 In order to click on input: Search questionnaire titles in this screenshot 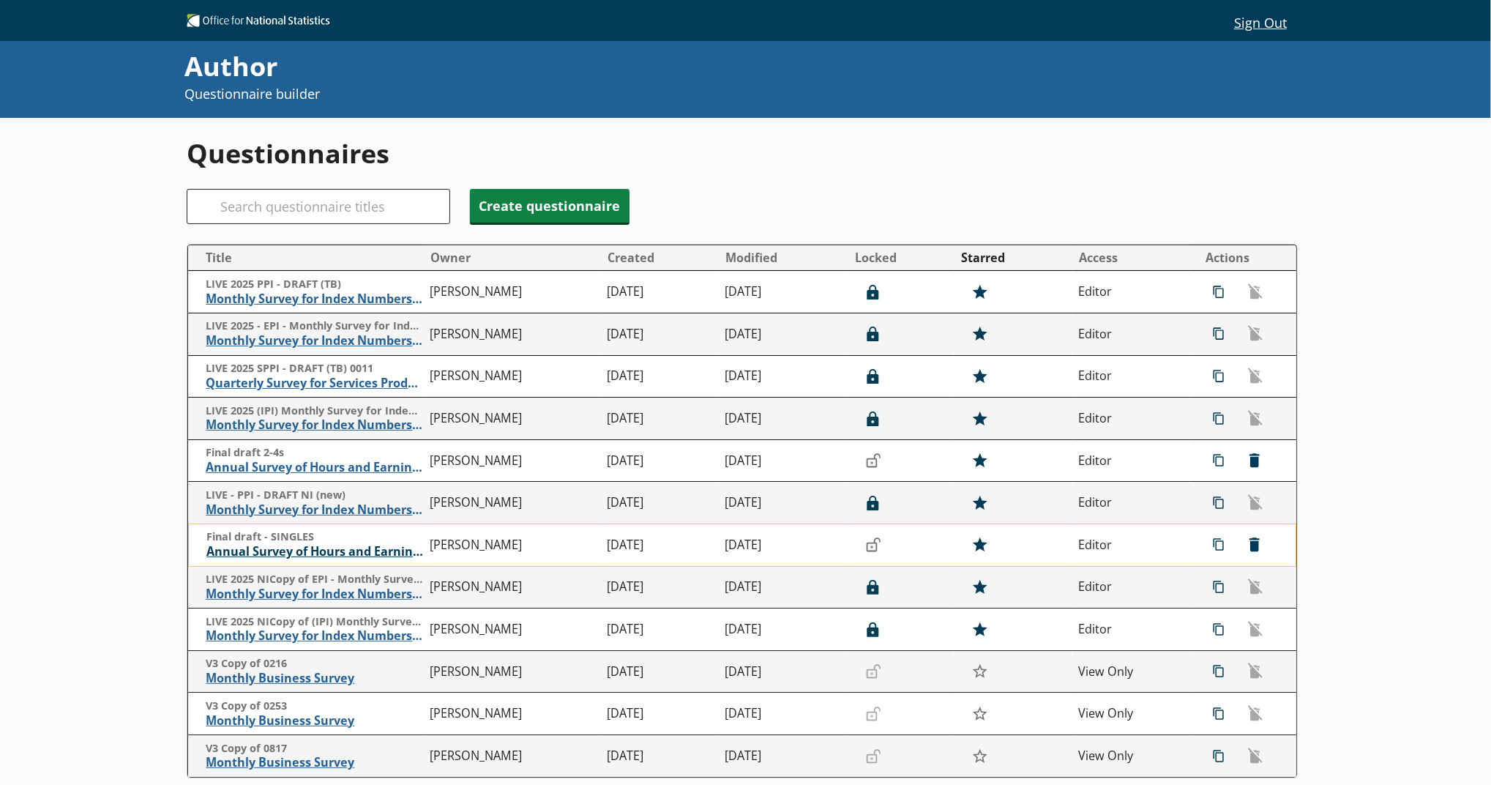, I will do `click(318, 206)`.